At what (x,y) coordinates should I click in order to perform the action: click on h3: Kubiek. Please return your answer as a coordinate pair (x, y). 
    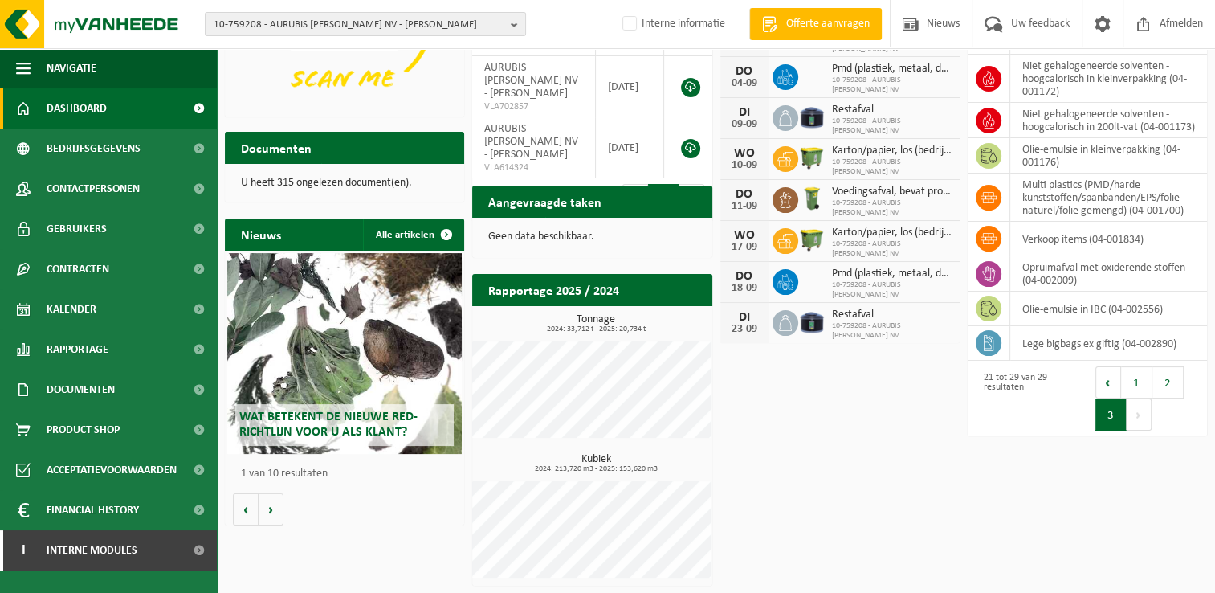
    Looking at the image, I should click on (596, 463).